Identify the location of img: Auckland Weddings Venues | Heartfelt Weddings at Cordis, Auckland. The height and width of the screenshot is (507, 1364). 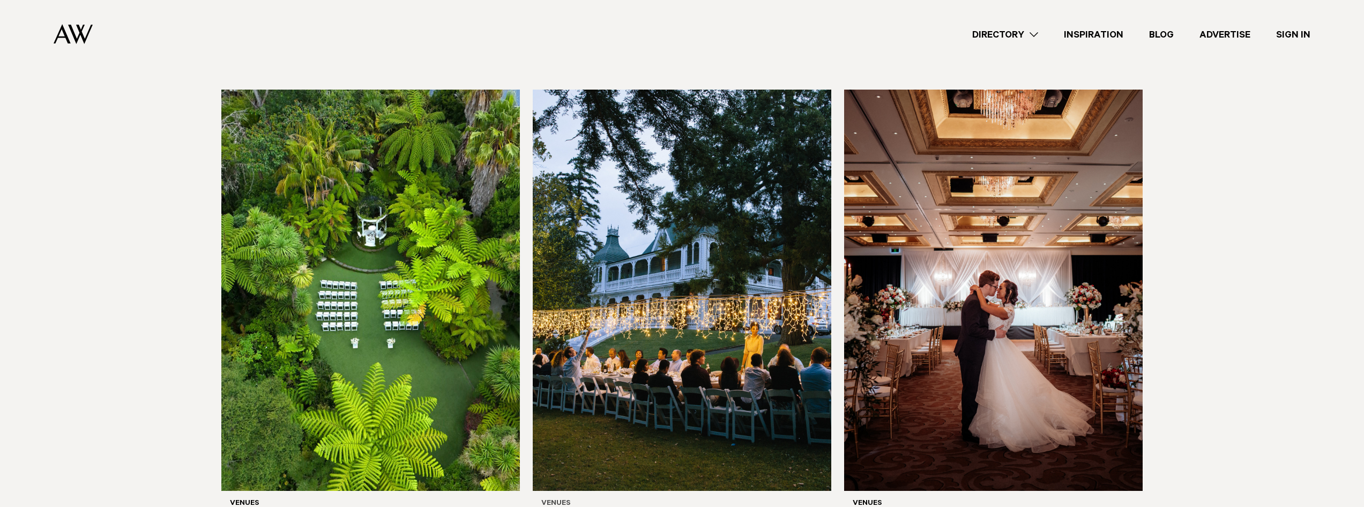
(993, 290).